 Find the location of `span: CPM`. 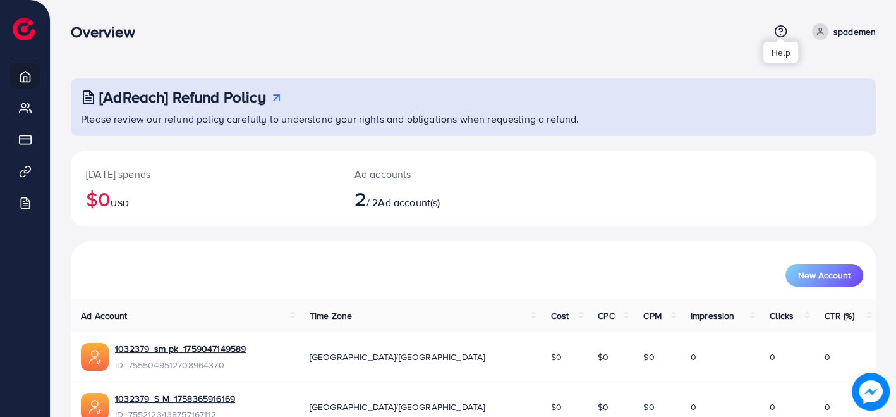

span: CPM is located at coordinates (652, 315).